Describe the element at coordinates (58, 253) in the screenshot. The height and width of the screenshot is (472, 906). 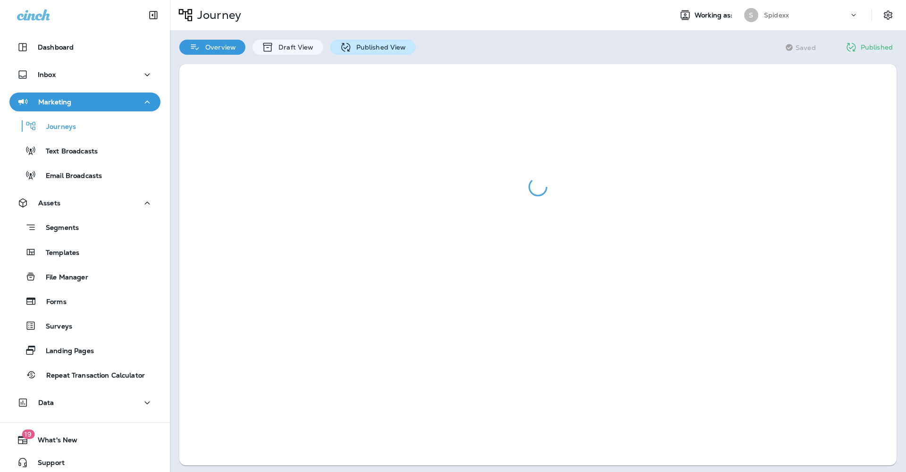
I see `p: Templates` at that location.